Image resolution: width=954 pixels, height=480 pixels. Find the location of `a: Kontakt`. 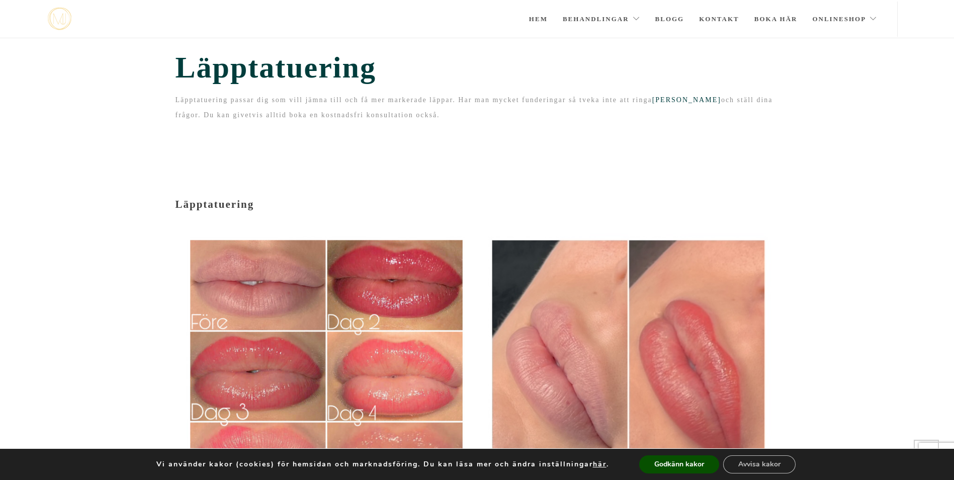

a: Kontakt is located at coordinates (719, 19).